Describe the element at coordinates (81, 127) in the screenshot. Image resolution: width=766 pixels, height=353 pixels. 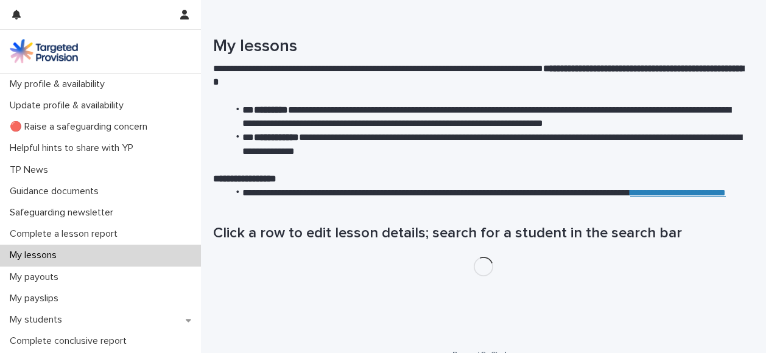
I see `p: 🔴 Raise a safeguarding concern` at that location.